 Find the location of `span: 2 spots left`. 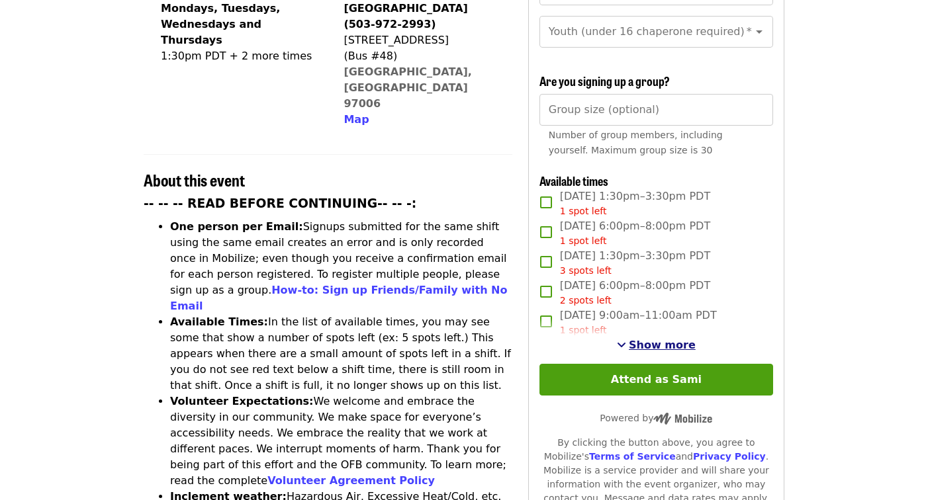

span: 2 spots left is located at coordinates (586, 300).